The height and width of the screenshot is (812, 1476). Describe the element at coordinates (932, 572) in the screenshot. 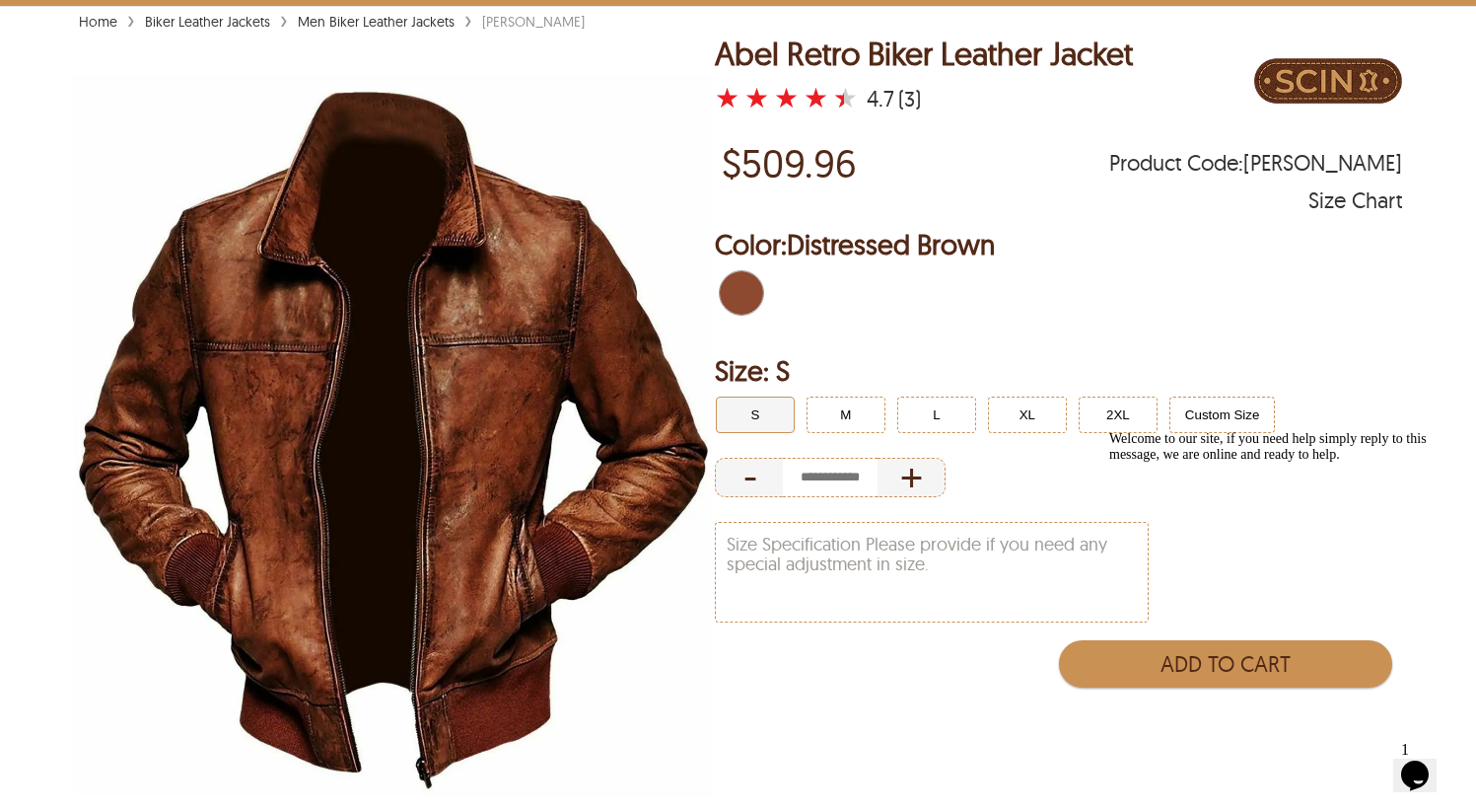

I see `textarea: Size Specification Please provide if you need any special adjustment in size.` at that location.